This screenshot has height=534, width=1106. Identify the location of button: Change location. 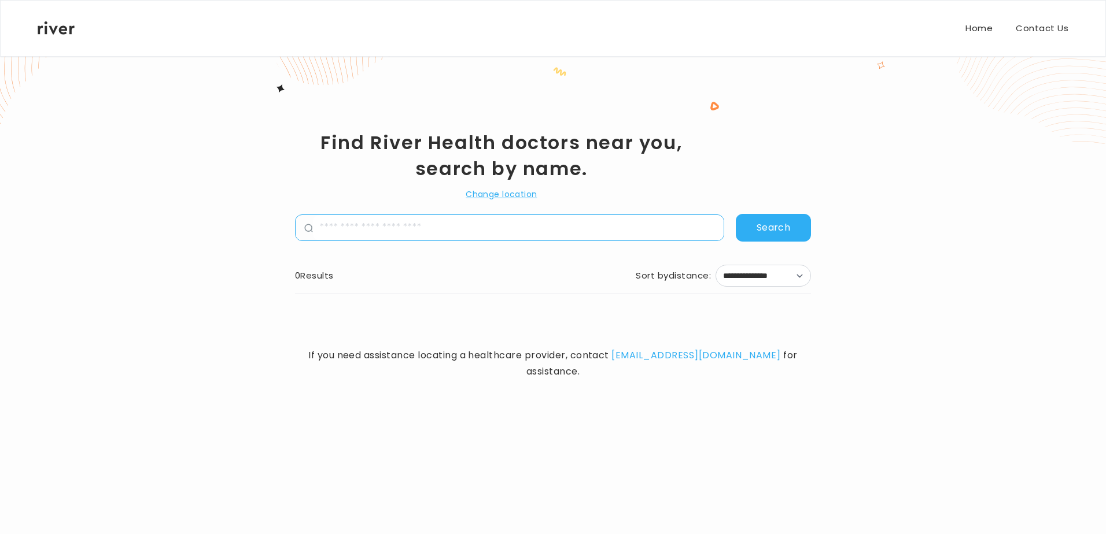
(501, 194).